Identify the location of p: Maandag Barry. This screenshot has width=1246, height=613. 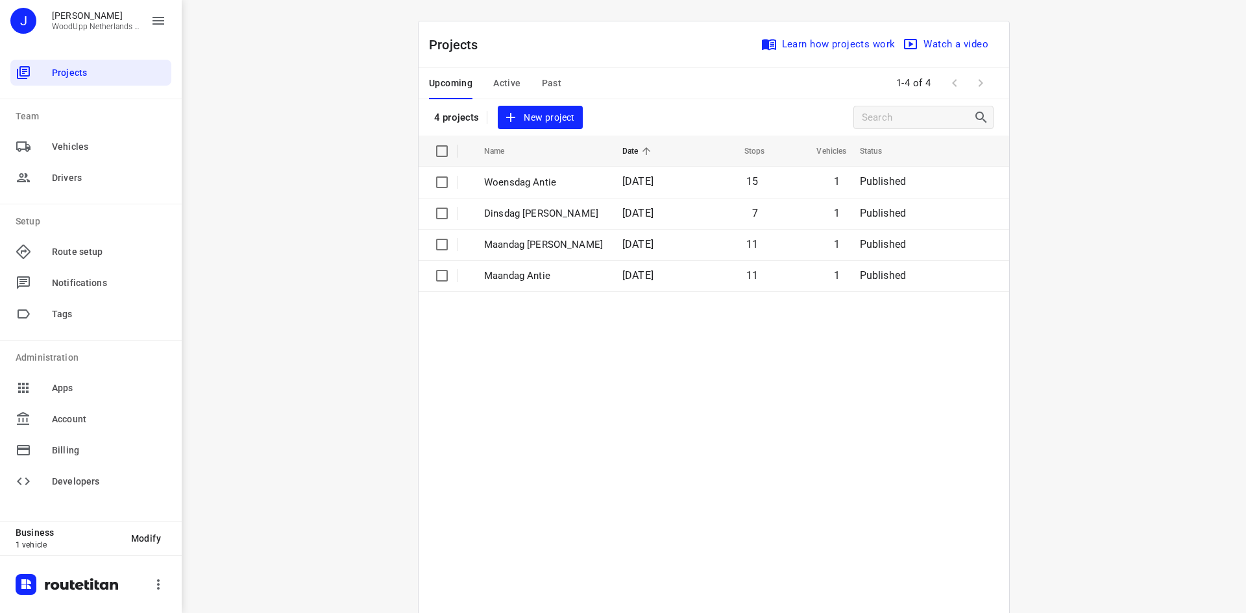
(543, 245).